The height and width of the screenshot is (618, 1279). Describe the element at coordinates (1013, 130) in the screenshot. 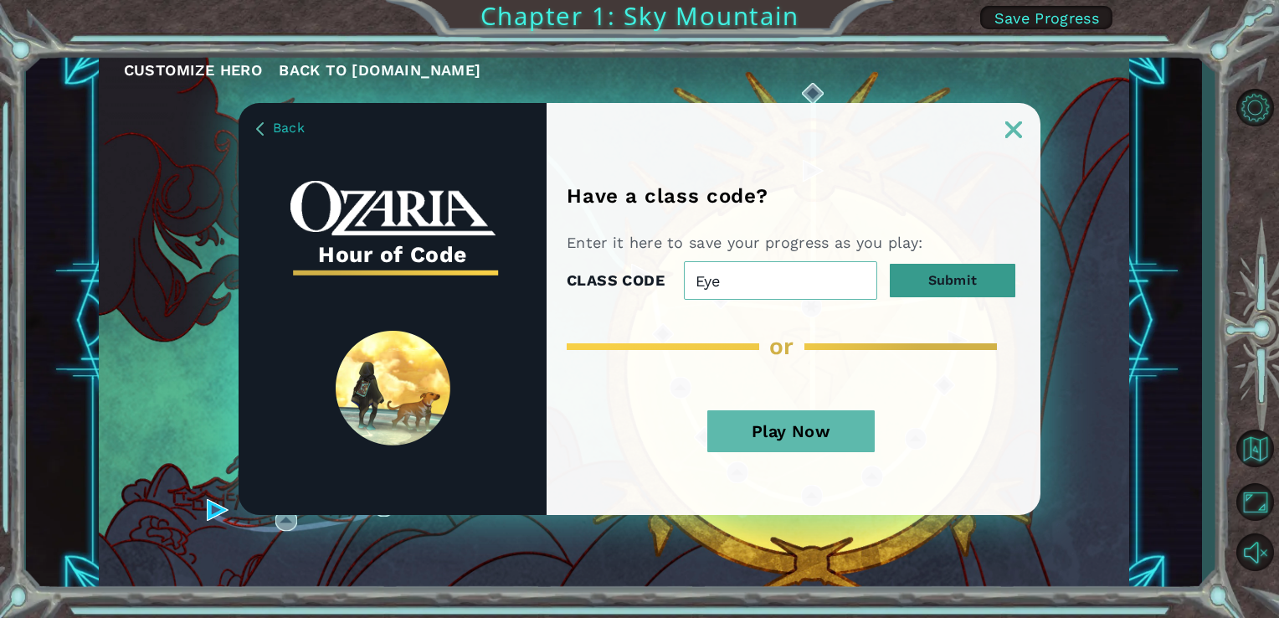

I see `img: ExitButton_Dusk.png` at that location.